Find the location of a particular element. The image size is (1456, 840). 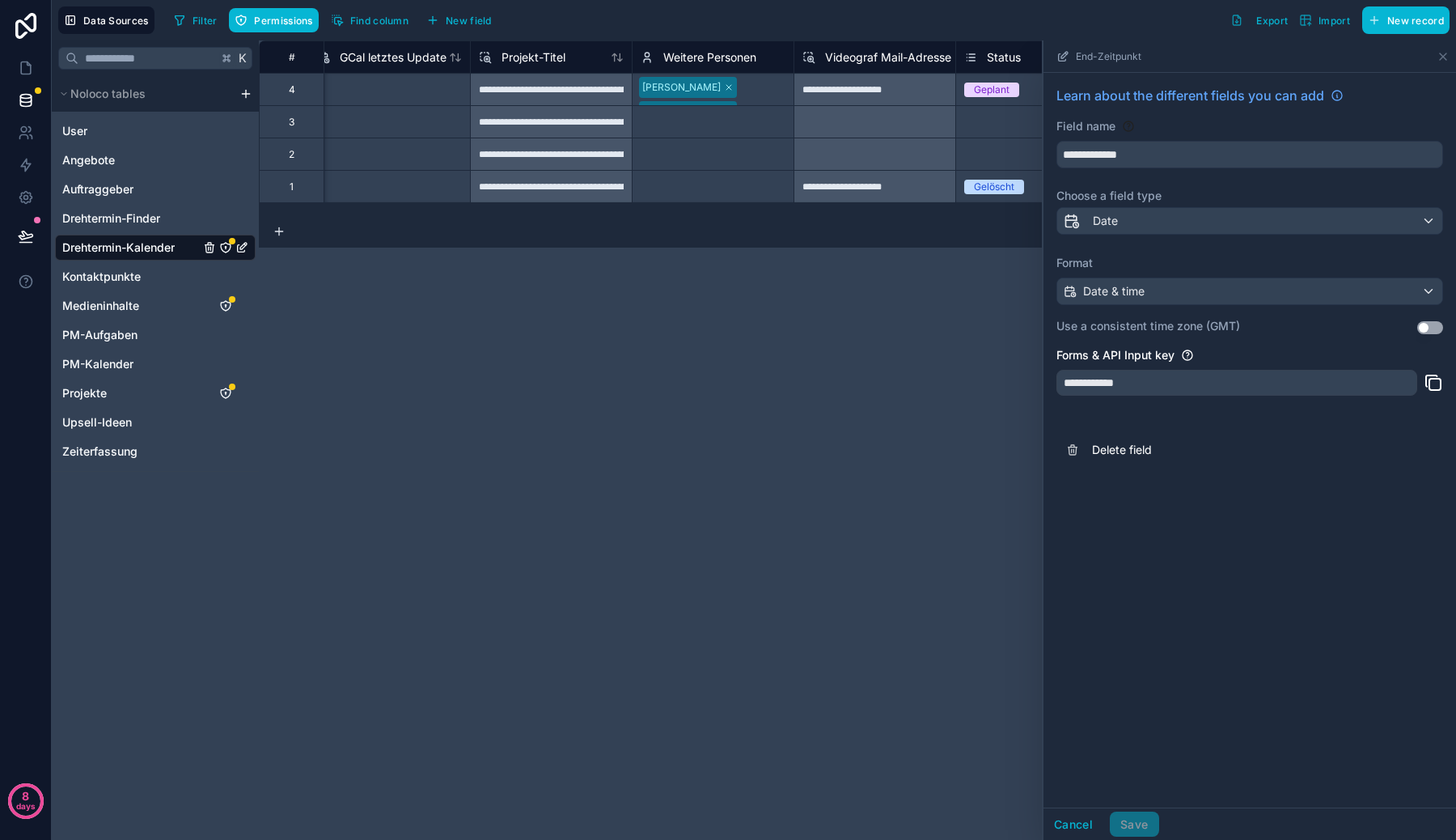

button: Import is located at coordinates (1325, 20).